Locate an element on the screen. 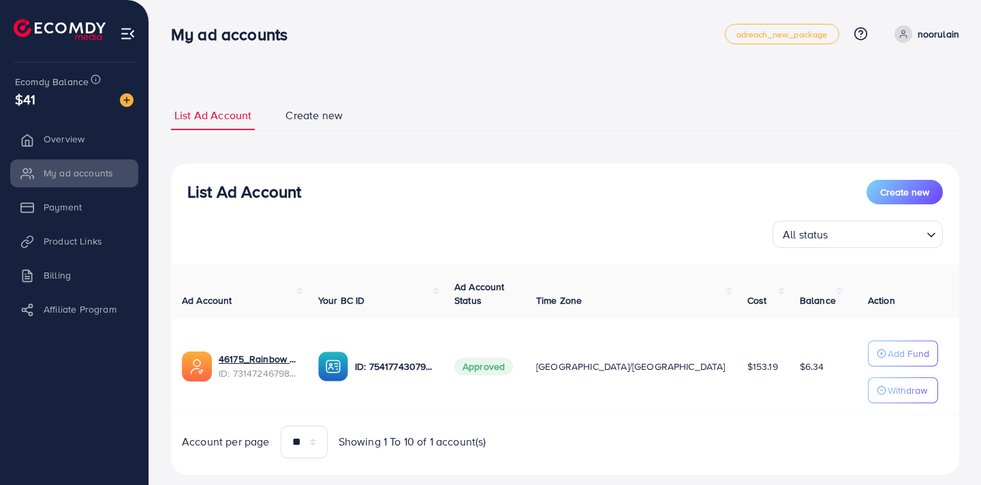  img: ic-ads-acc.e4c84228.svg is located at coordinates (197, 367).